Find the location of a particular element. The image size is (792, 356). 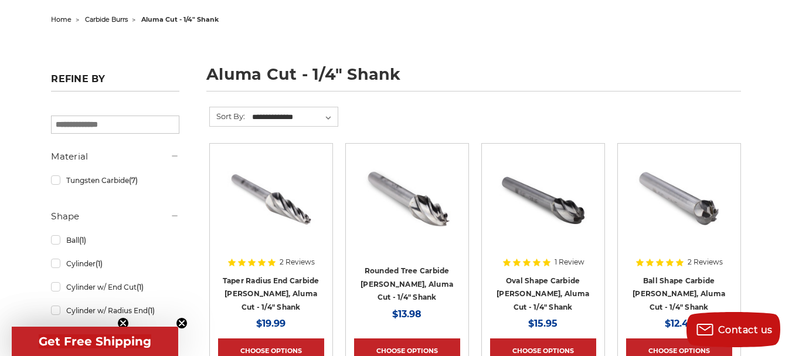

span: home is located at coordinates (61, 19).